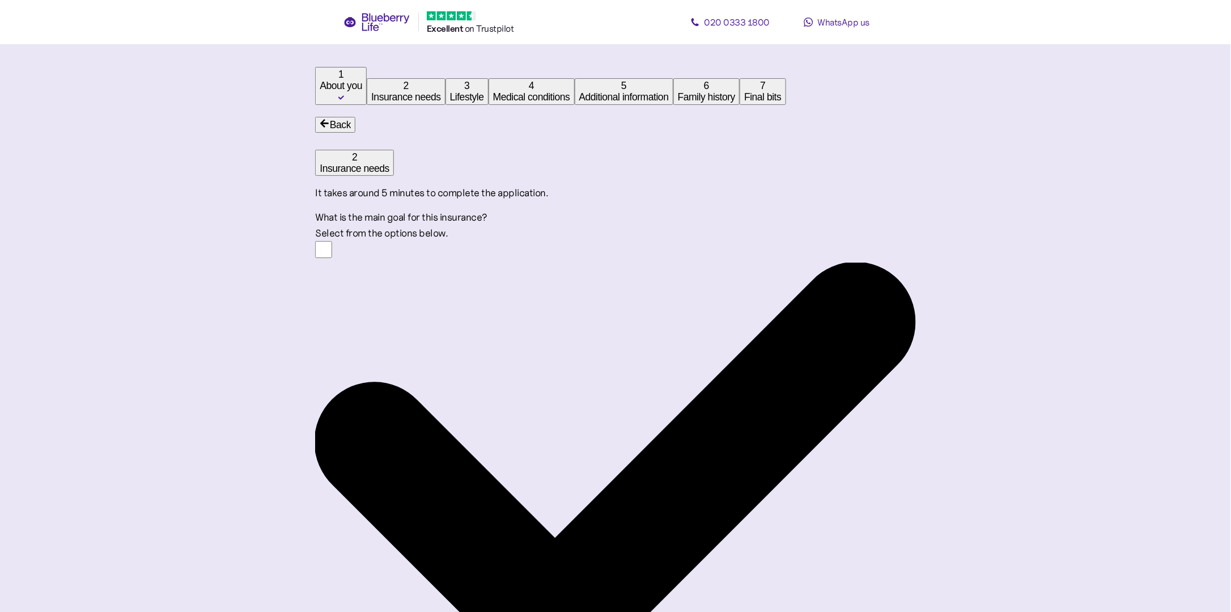 Image resolution: width=1231 pixels, height=612 pixels. Describe the element at coordinates (730, 22) in the screenshot. I see `a: 020 0333 1800` at that location.